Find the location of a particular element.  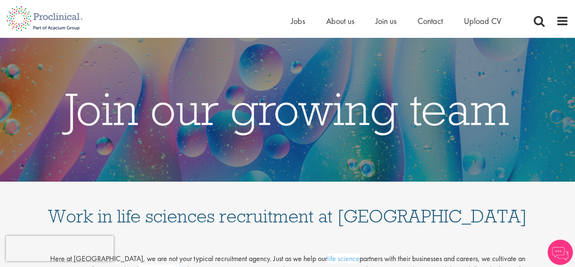

a: Contact is located at coordinates (430, 21).